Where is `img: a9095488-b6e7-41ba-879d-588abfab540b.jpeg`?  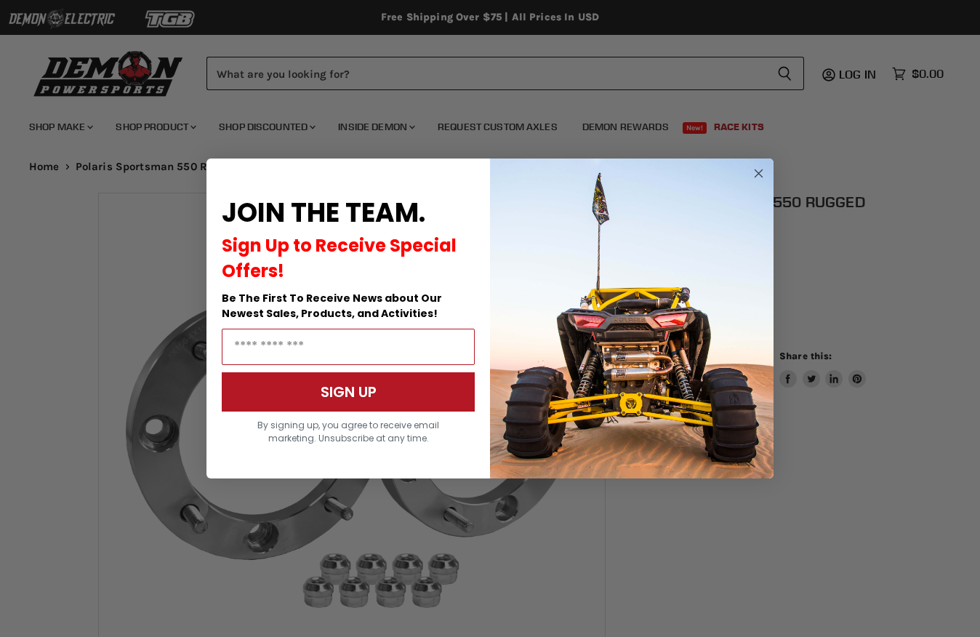 img: a9095488-b6e7-41ba-879d-588abfab540b.jpeg is located at coordinates (632, 318).